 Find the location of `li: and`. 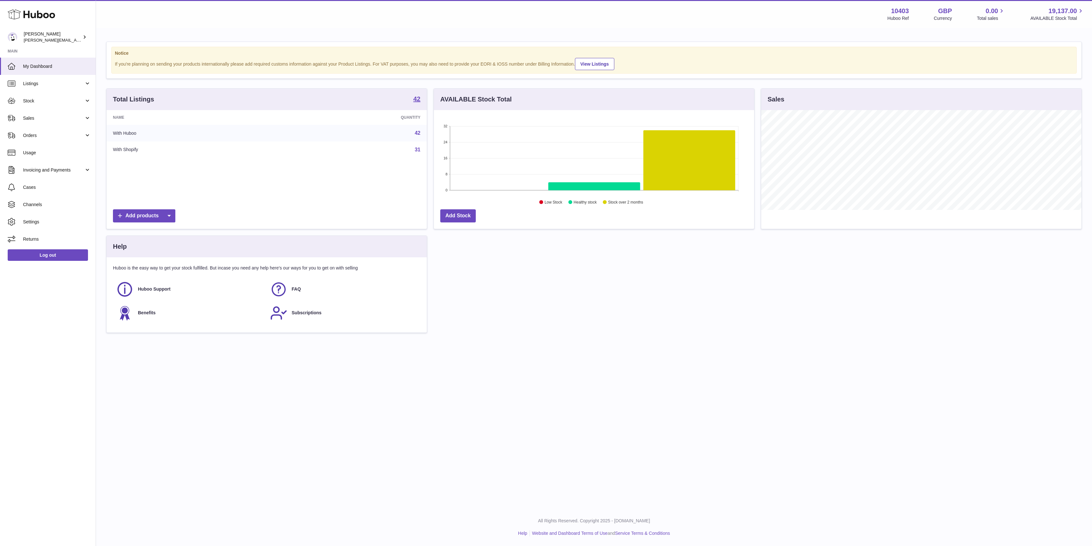

li: and is located at coordinates (600, 533).